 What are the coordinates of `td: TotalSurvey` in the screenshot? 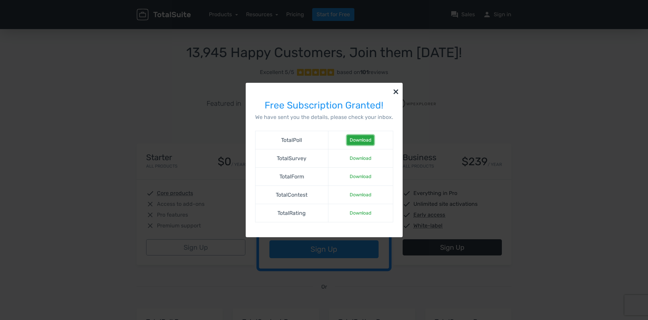 It's located at (292, 158).